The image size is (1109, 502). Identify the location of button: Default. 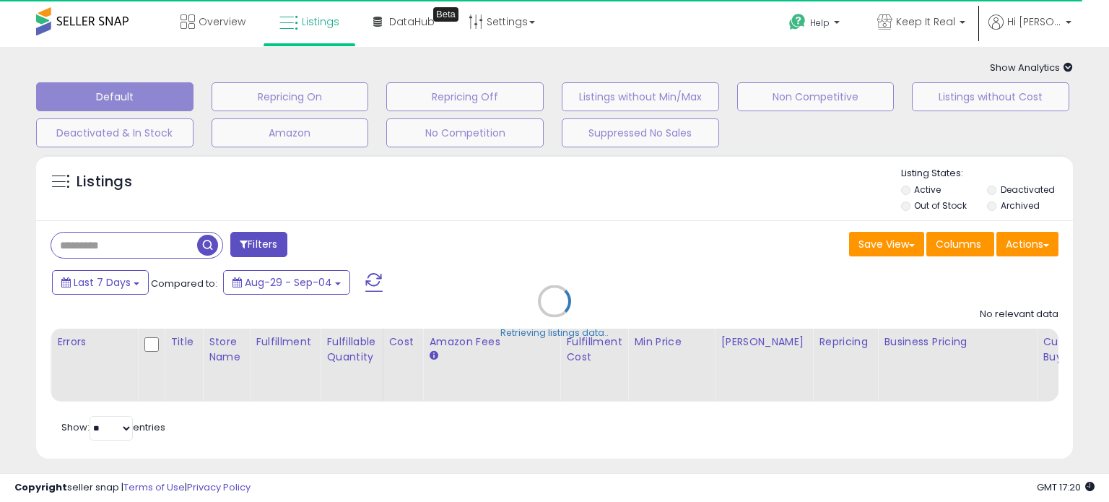
(115, 97).